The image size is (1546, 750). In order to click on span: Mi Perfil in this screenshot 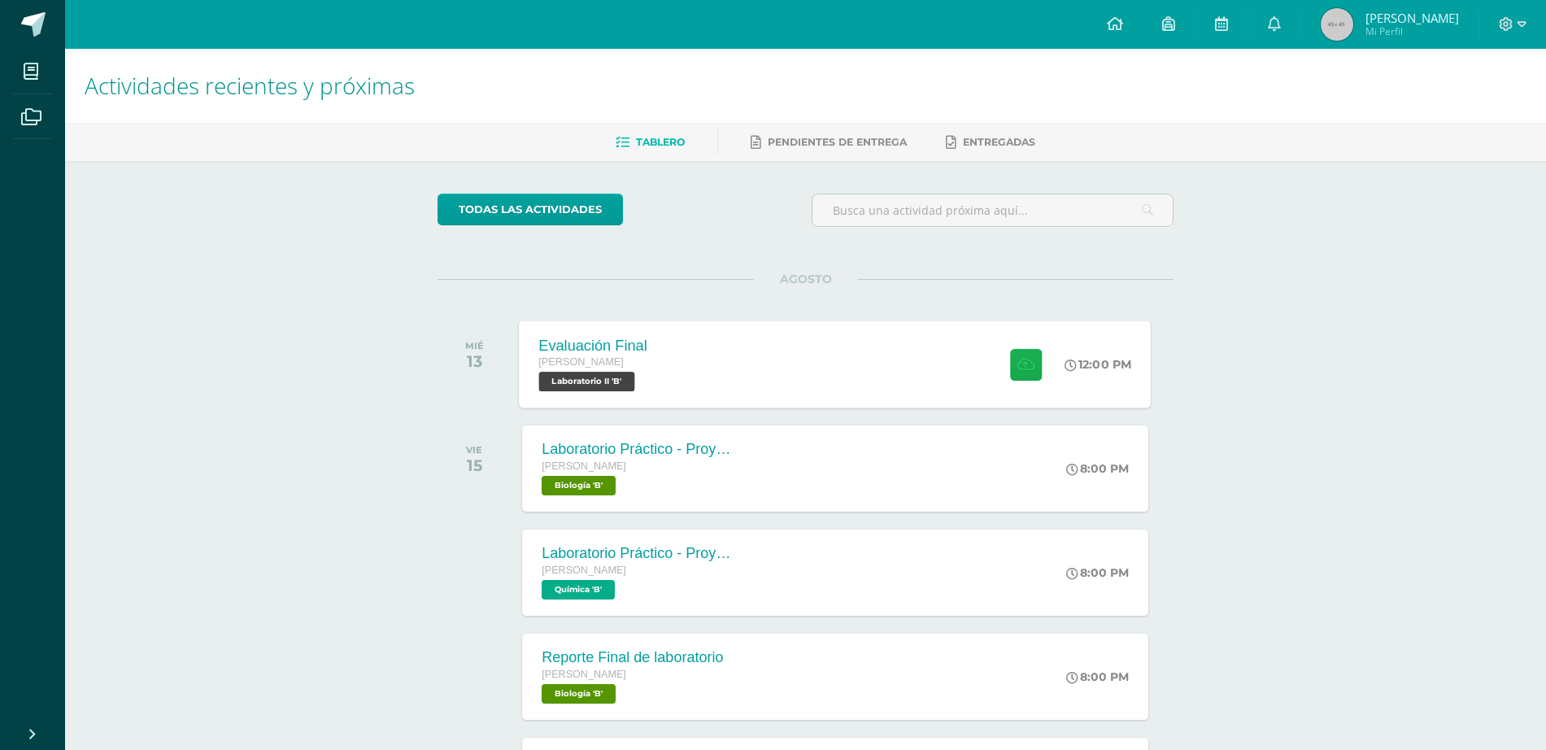, I will do `click(1412, 31)`.